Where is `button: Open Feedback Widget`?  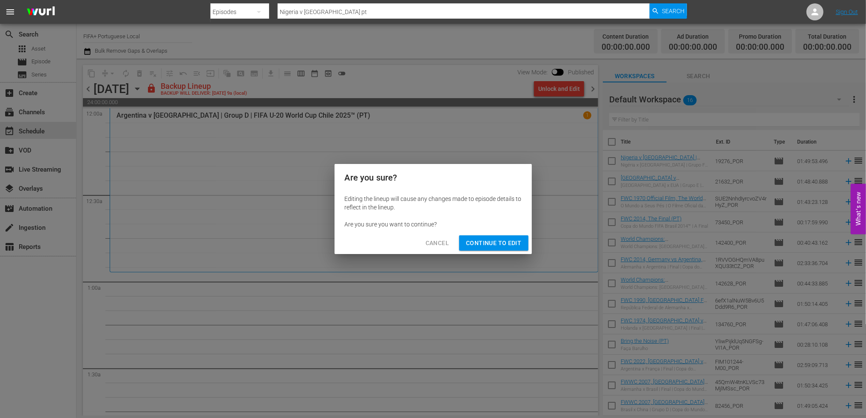 button: Open Feedback Widget is located at coordinates (859, 209).